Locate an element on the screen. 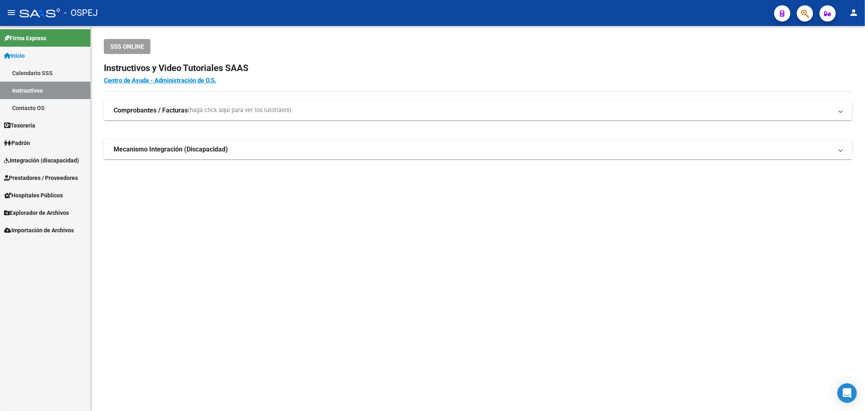  strong: Comprobantes / Facturas is located at coordinates (151, 110).